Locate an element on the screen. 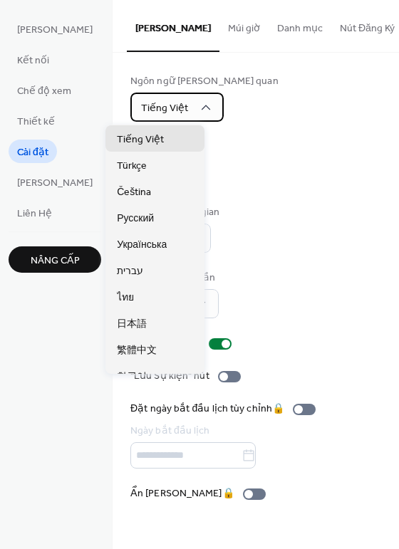 Image resolution: width=399 pixels, height=549 pixels. button: Nâng cấp is located at coordinates (55, 259).